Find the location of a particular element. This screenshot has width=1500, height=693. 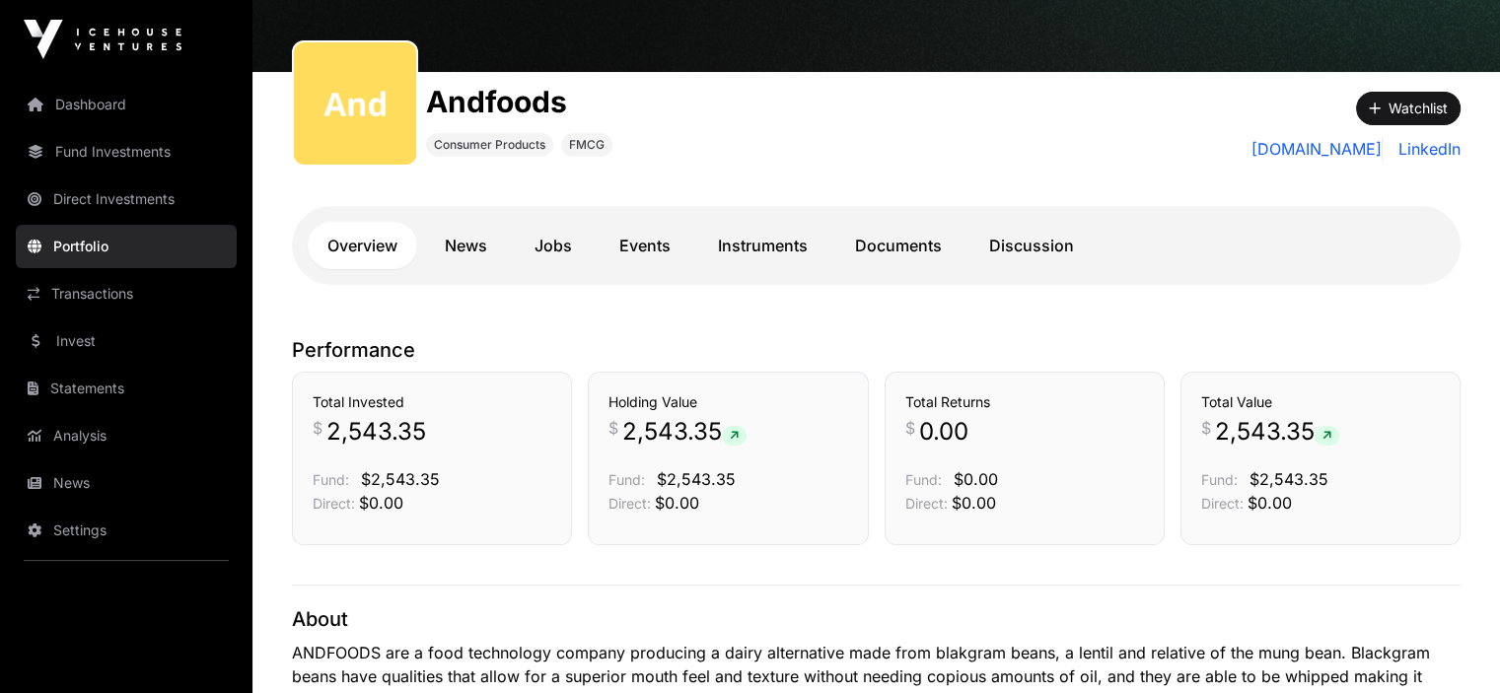

span: Consumer Products is located at coordinates (489, 145).